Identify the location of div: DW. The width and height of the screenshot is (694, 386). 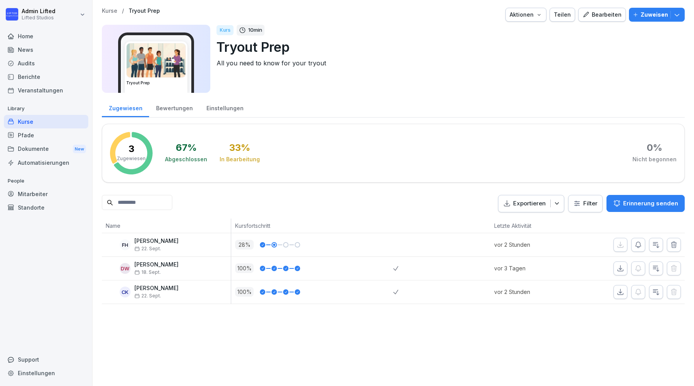
(125, 269).